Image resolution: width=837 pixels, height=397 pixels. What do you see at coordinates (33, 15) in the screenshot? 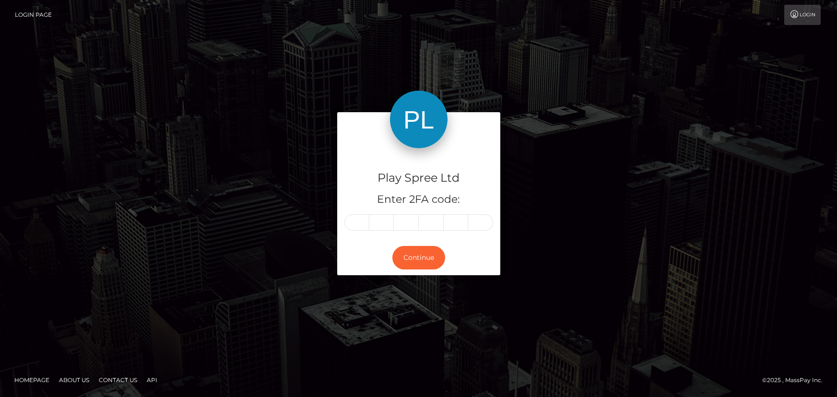
I see `a: Login Page` at bounding box center [33, 15].